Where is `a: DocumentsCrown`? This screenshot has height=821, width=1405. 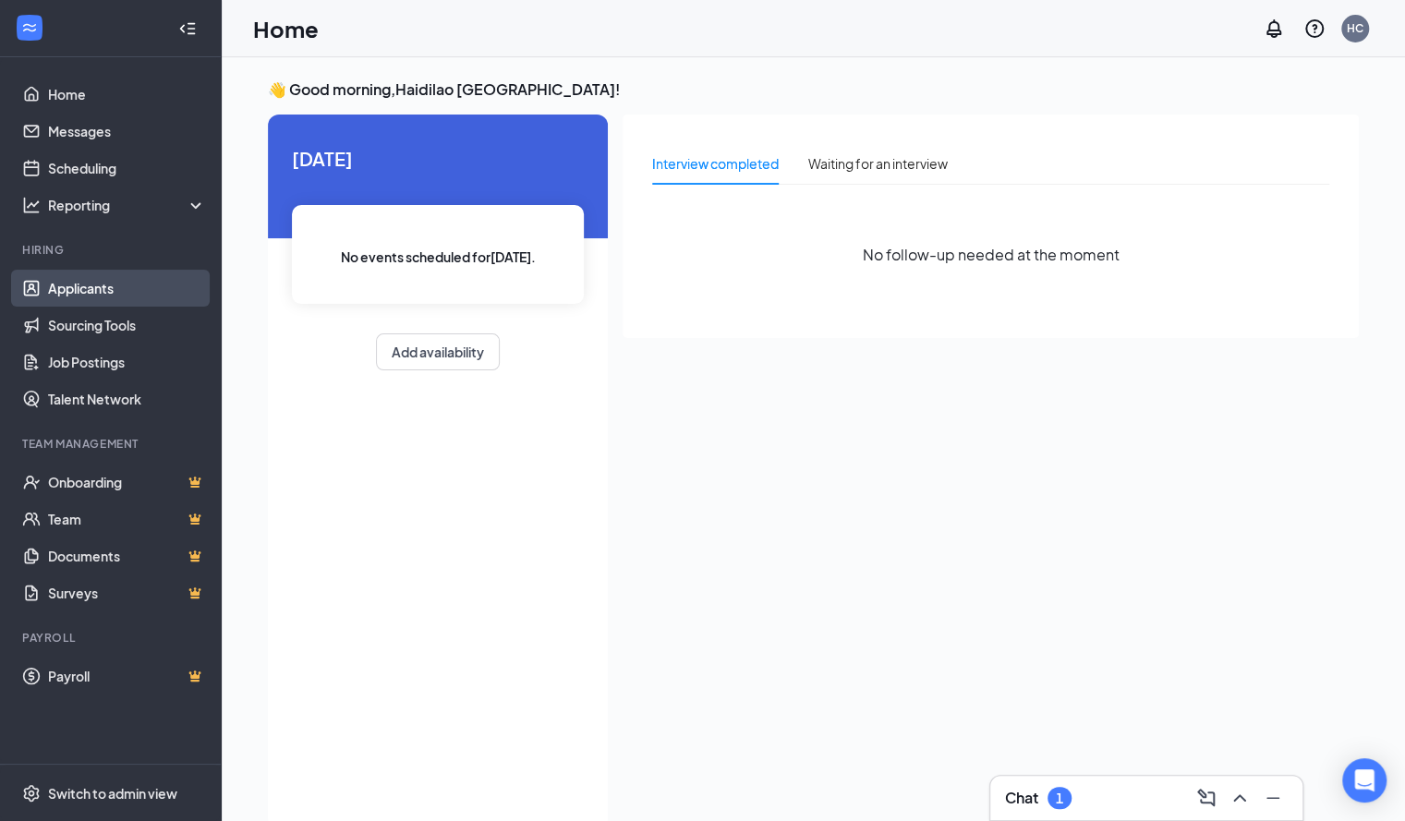 a: DocumentsCrown is located at coordinates (127, 556).